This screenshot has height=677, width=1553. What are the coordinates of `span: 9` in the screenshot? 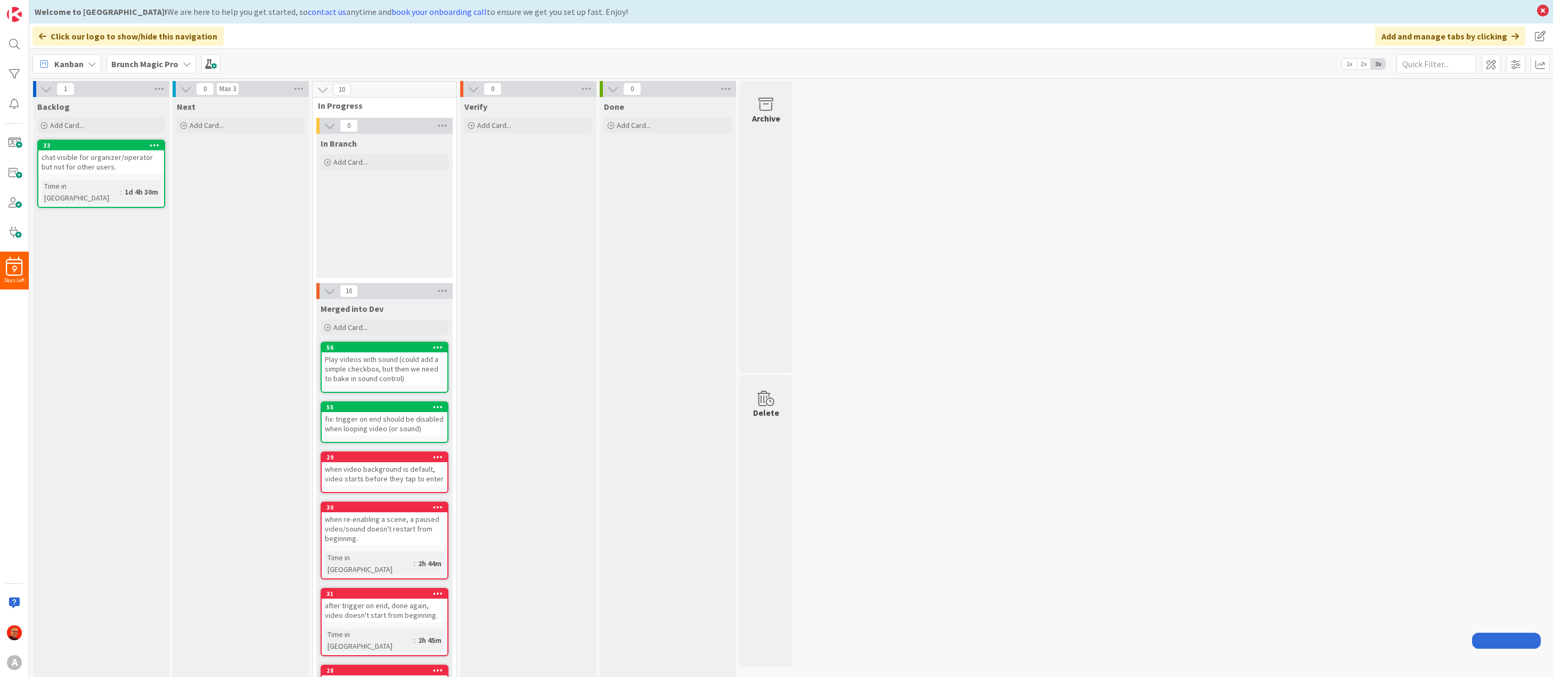 It's located at (14, 269).